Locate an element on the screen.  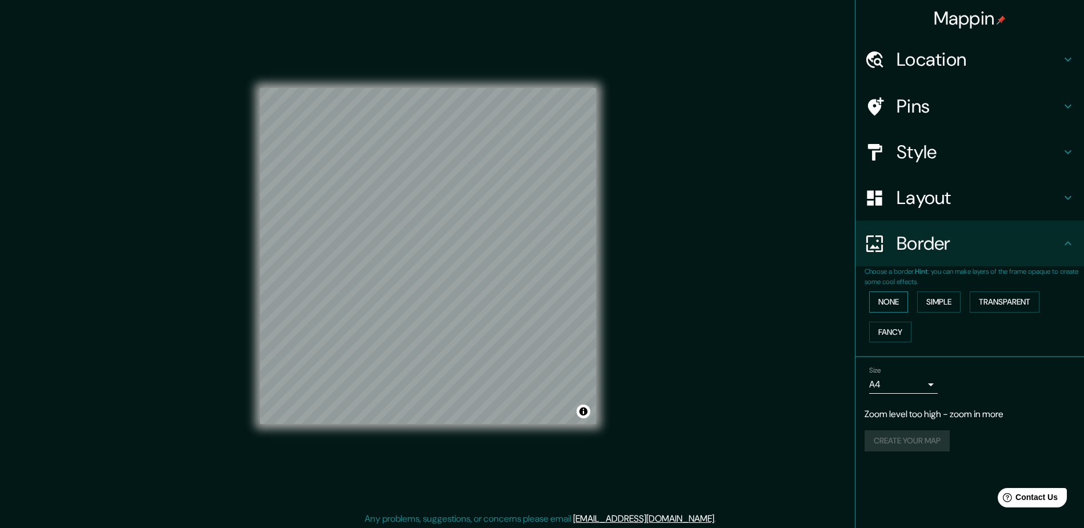
div: Border is located at coordinates (970, 244).